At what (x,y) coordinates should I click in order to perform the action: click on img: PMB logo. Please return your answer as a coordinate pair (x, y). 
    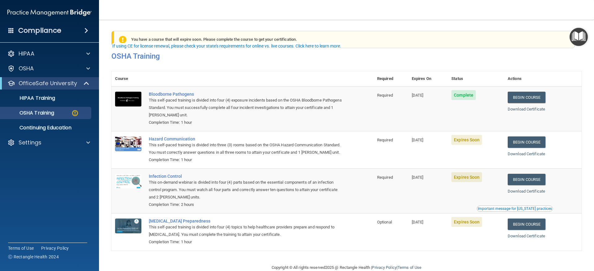
    Looking at the image, I should click on (49, 13).